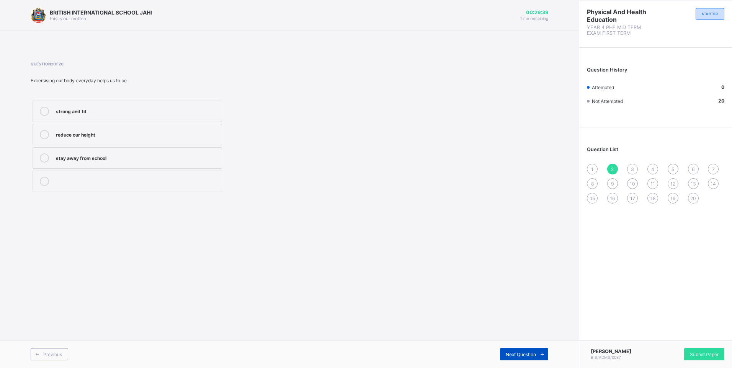 The width and height of the screenshot is (732, 368). Describe the element at coordinates (713, 184) in the screenshot. I see `span: 14` at that location.